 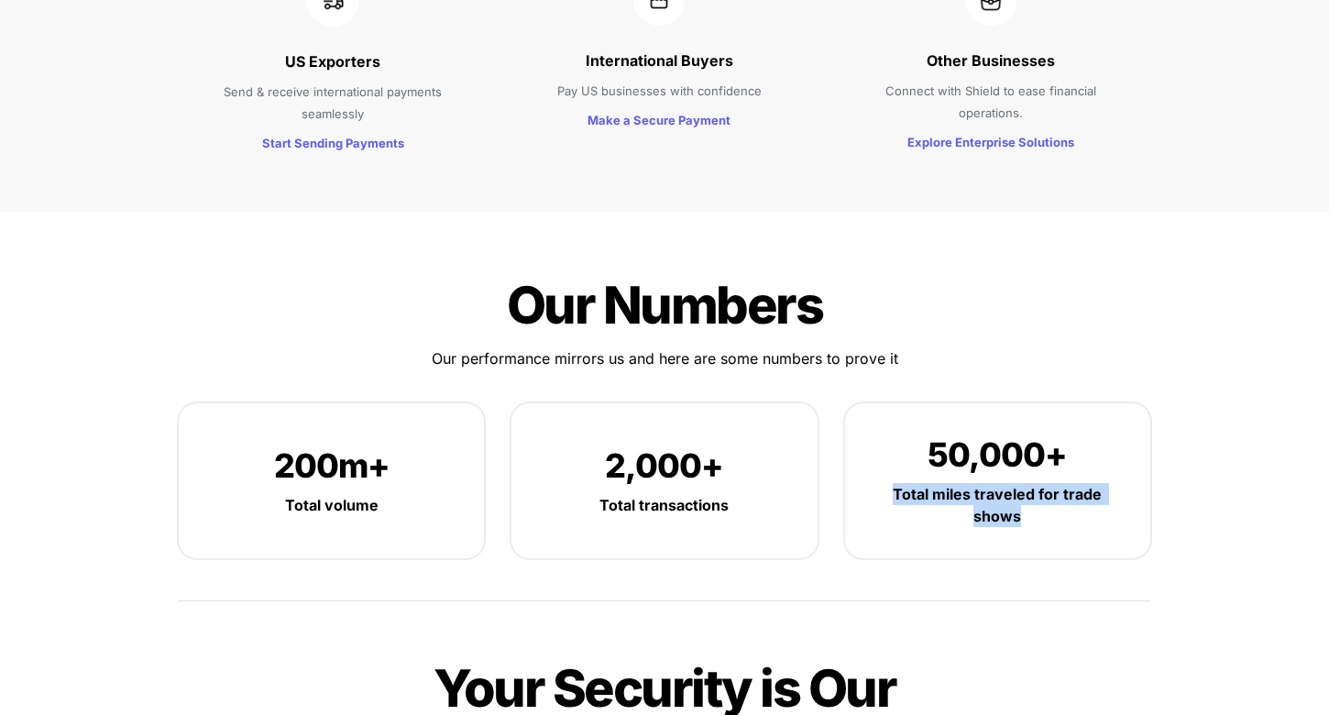 I want to click on span: 2,000+, so click(x=664, y=466).